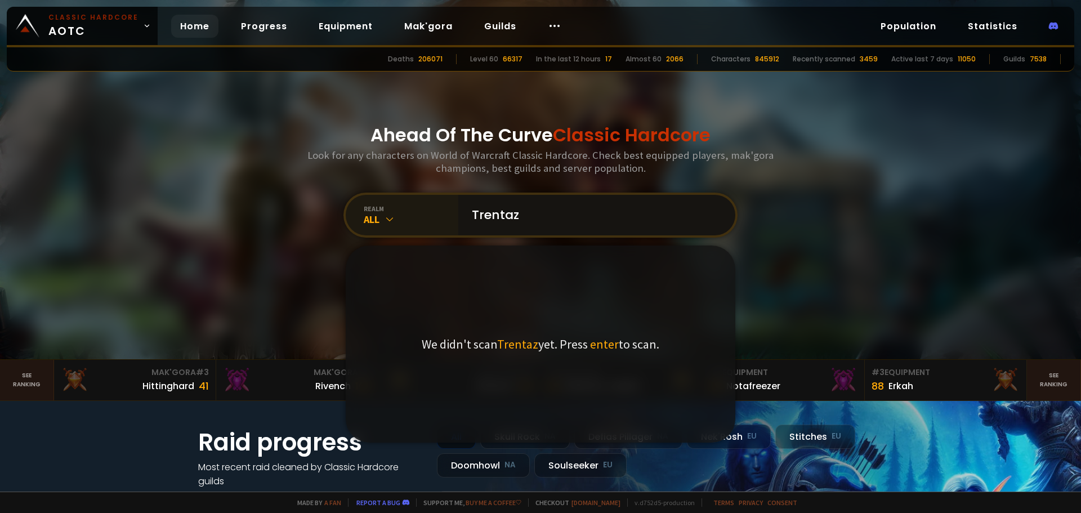 This screenshot has width=1081, height=513. I want to click on a: Buy me a coffee, so click(493, 502).